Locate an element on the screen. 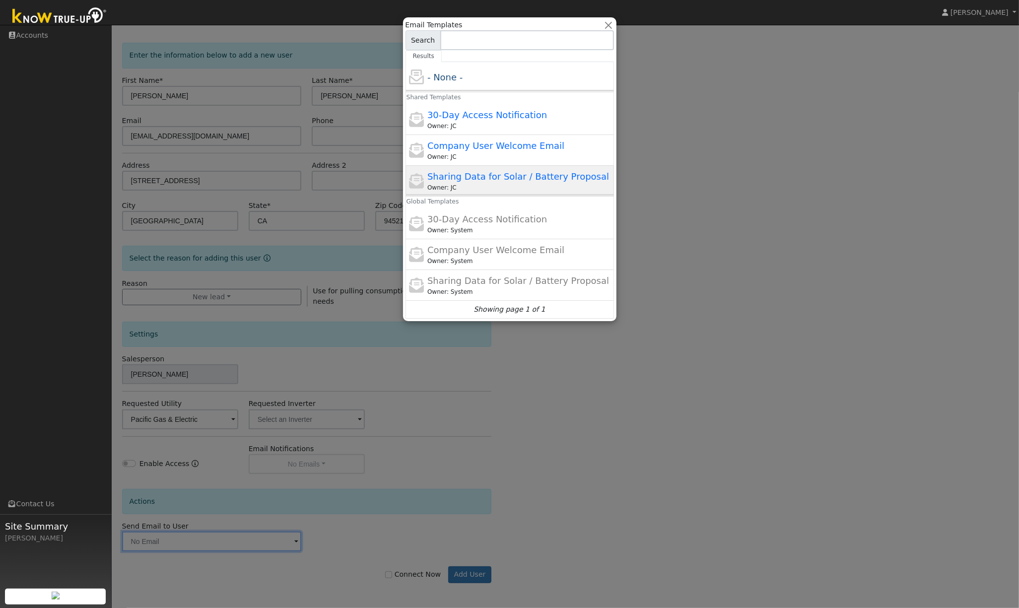 The width and height of the screenshot is (1019, 608). img: Know True-Up is located at coordinates (60, 16).